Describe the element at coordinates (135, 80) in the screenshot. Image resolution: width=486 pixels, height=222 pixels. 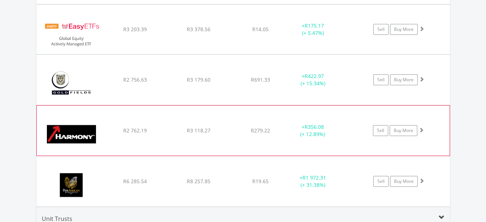
I see `span: R2 756.63` at that location.